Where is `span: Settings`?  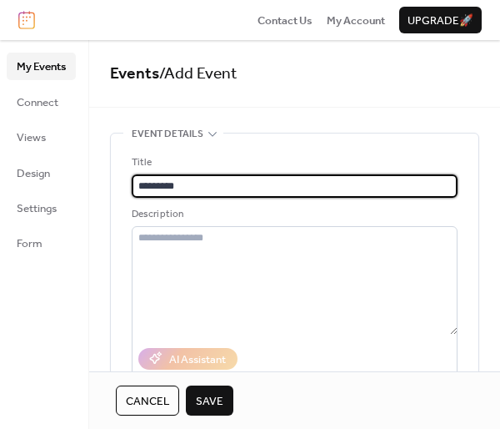
span: Settings is located at coordinates (37, 208).